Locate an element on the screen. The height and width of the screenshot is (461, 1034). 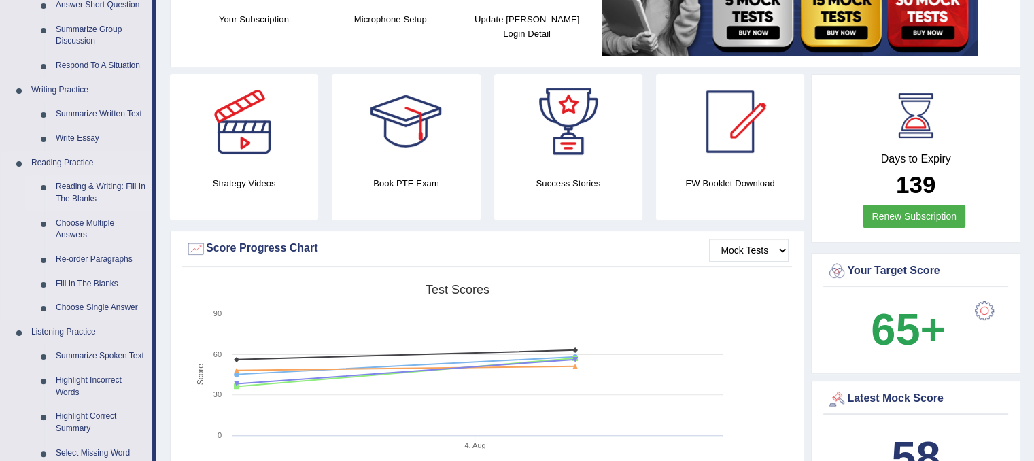
tspan: 4. Aug is located at coordinates (475, 445).